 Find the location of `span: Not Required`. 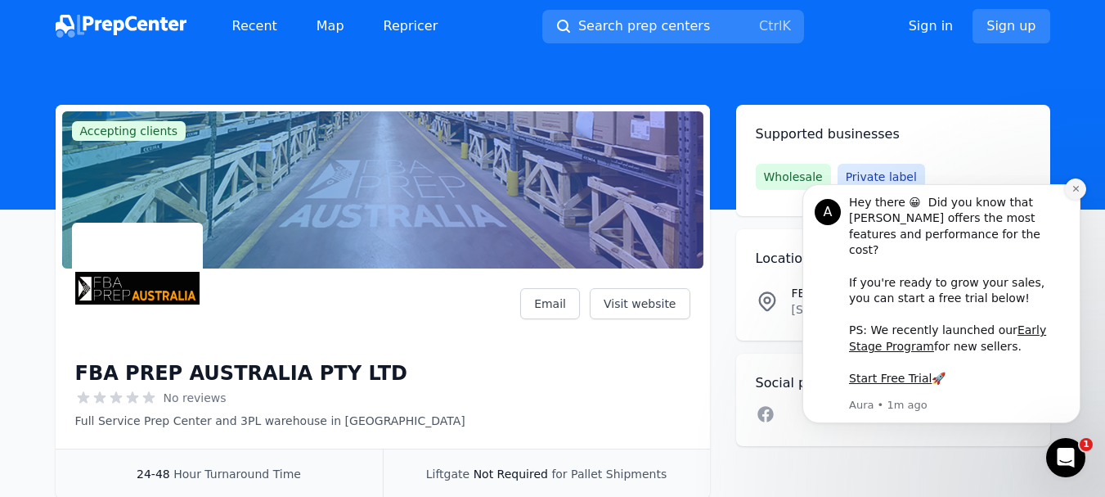

span: Not Required is located at coordinates (511, 474).